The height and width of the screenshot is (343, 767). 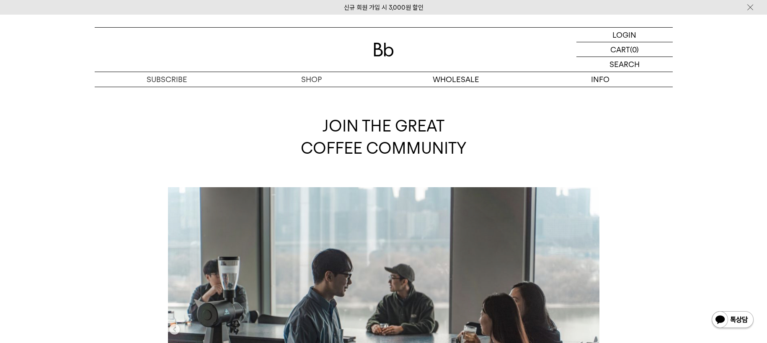 What do you see at coordinates (384, 137) in the screenshot?
I see `span: JOIN THE GREAT COFFEE COMMUNITY` at bounding box center [384, 137].